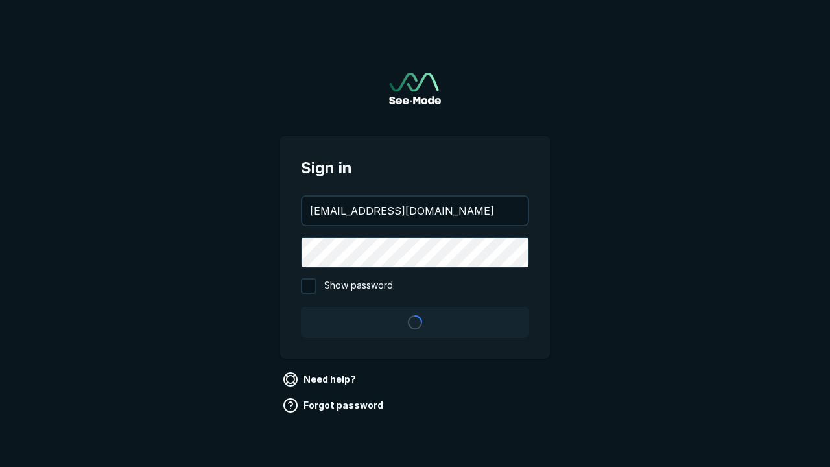  Describe the element at coordinates (415, 88) in the screenshot. I see `a: Go to sign in` at that location.